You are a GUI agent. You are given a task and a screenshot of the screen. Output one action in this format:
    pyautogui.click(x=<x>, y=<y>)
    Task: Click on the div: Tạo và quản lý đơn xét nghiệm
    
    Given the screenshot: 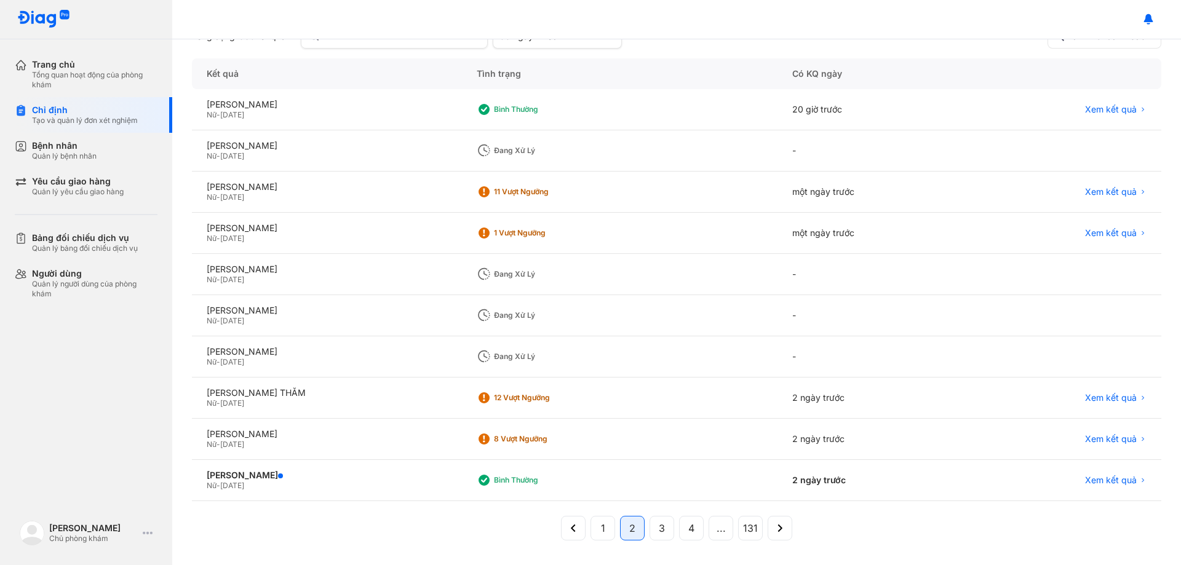 What is the action you would take?
    pyautogui.click(x=85, y=121)
    